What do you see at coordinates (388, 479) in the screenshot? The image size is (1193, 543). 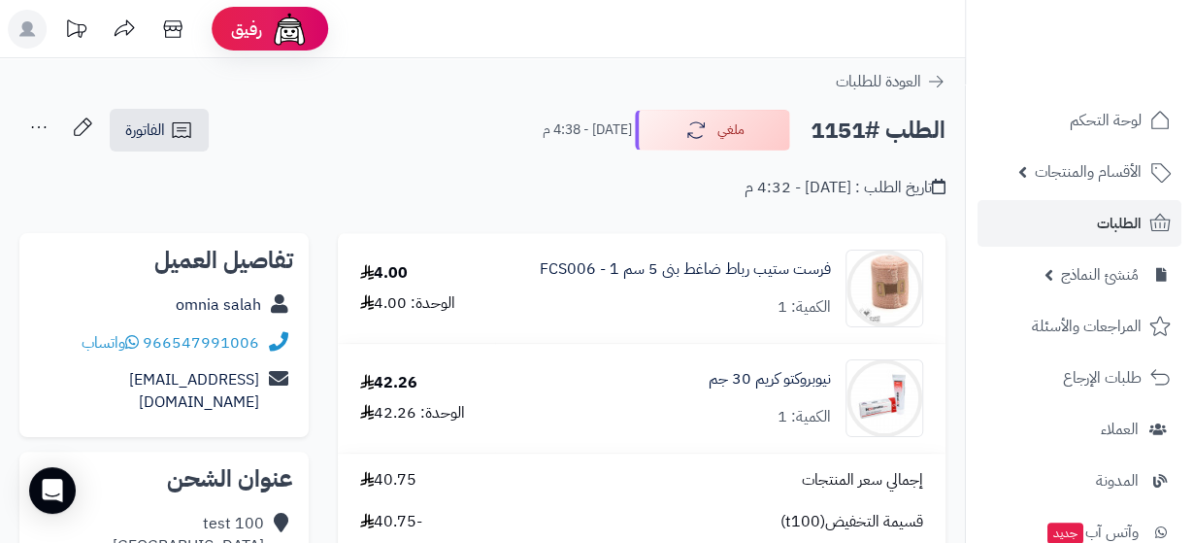 I see `span: 40.75` at bounding box center [388, 479].